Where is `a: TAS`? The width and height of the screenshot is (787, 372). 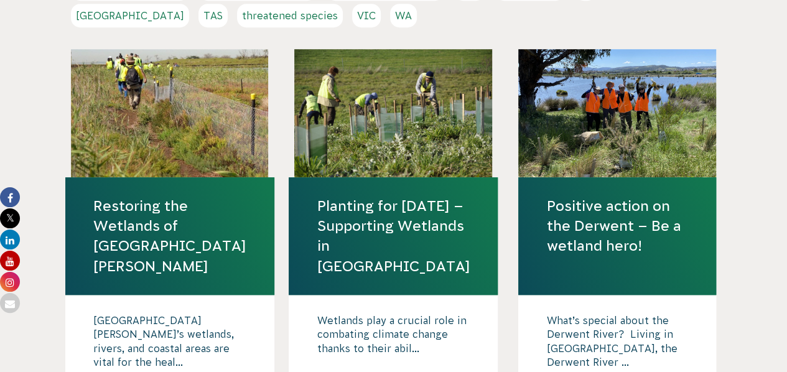
a: TAS is located at coordinates (213, 16).